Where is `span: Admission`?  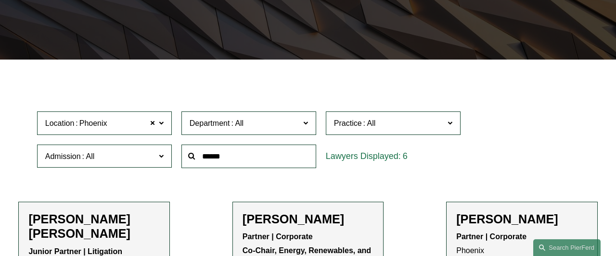 span: Admission is located at coordinates (63, 156).